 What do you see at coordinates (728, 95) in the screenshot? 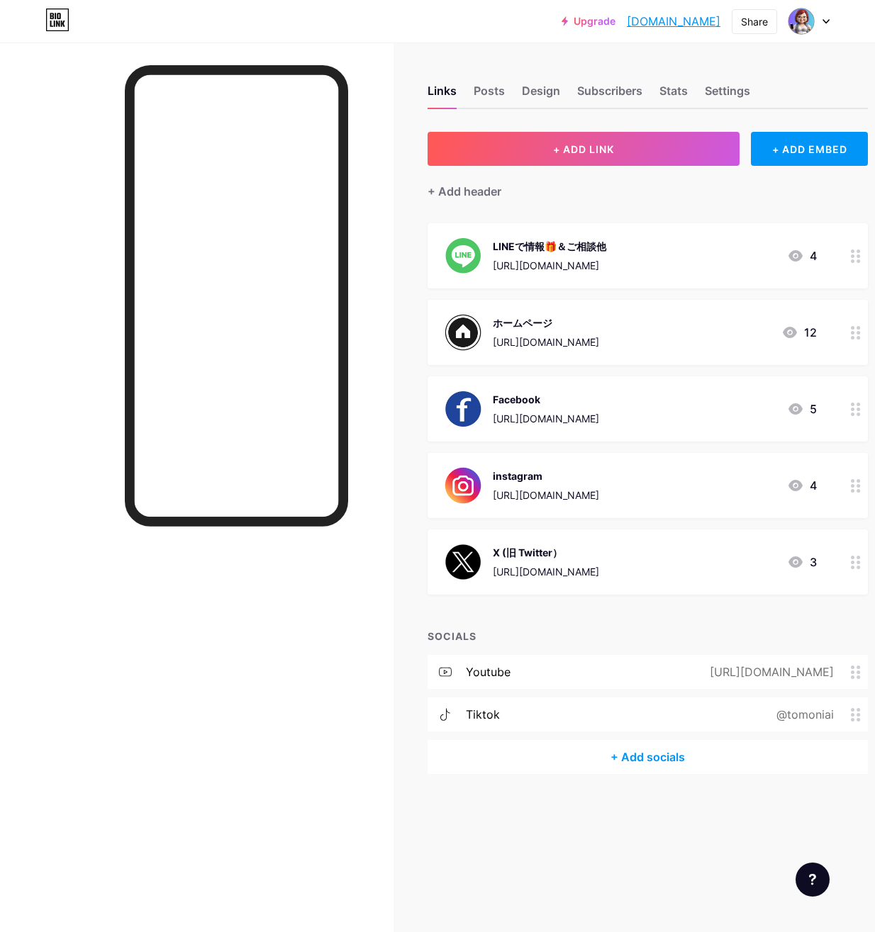
I see `div: Settings` at bounding box center [728, 95].